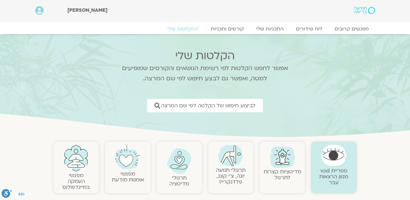  I want to click on a: מפגשיהעמקה במיינדפולנס, so click(76, 181).